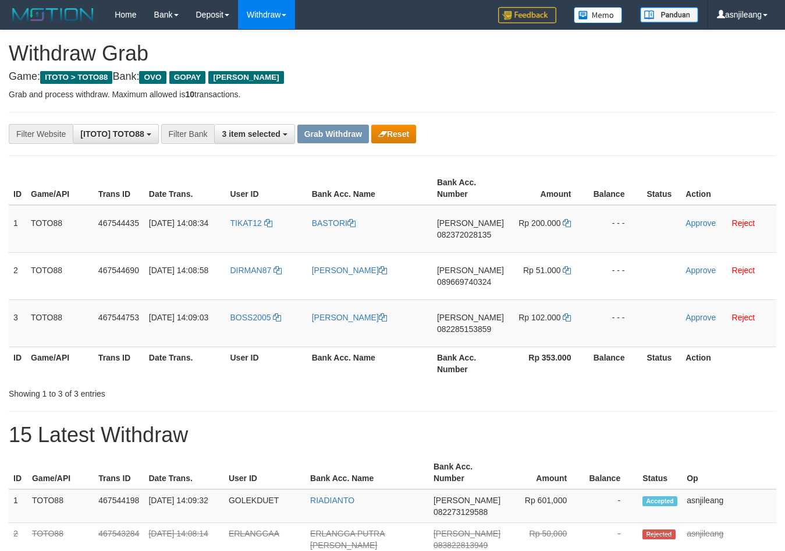  I want to click on a: Copy 102000 to clipboard, so click(567, 317).